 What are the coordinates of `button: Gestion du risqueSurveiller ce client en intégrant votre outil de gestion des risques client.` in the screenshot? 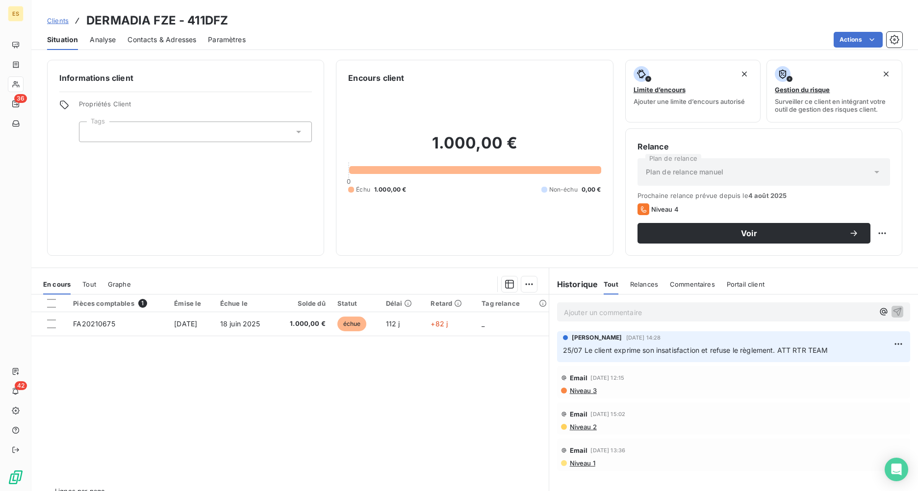 It's located at (834, 91).